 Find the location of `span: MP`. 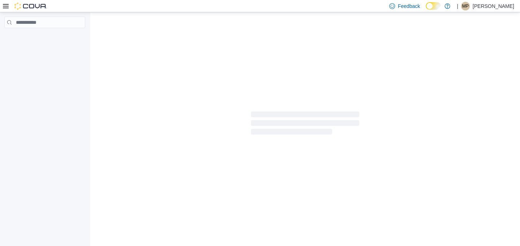

span: MP is located at coordinates (466, 6).